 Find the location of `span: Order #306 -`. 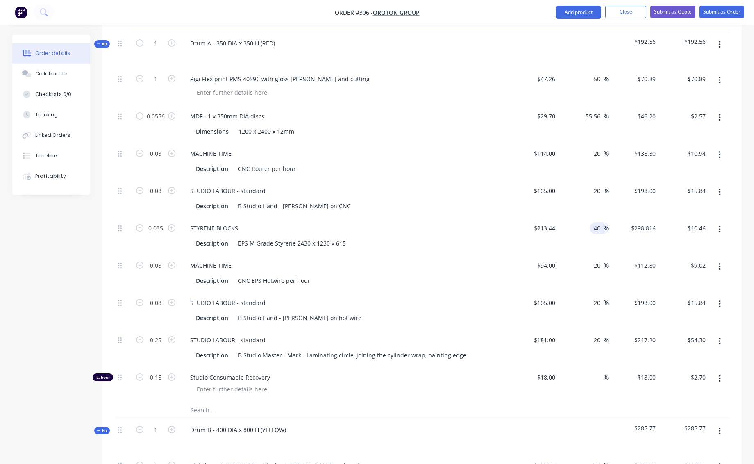

span: Order #306 - is located at coordinates (353, 12).